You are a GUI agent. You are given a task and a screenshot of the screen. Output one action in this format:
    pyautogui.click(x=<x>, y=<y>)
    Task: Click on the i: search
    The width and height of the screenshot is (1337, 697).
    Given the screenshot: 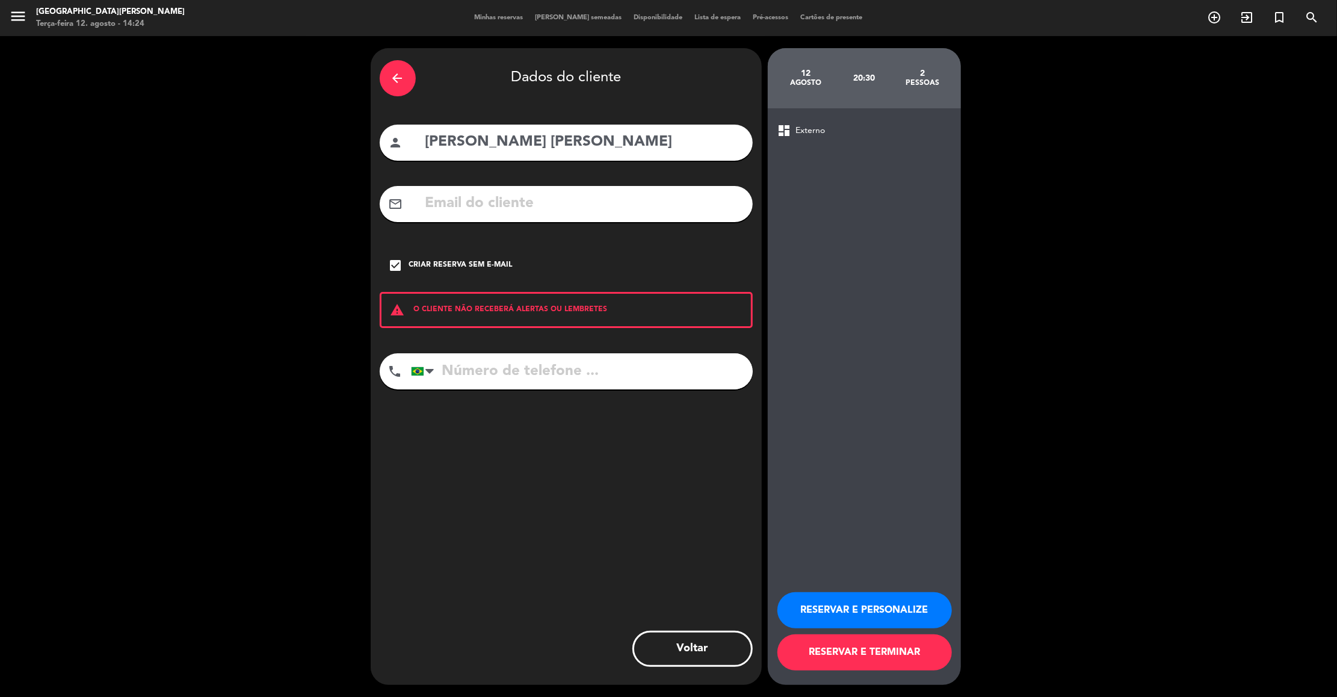 What is the action you would take?
    pyautogui.click(x=1312, y=17)
    